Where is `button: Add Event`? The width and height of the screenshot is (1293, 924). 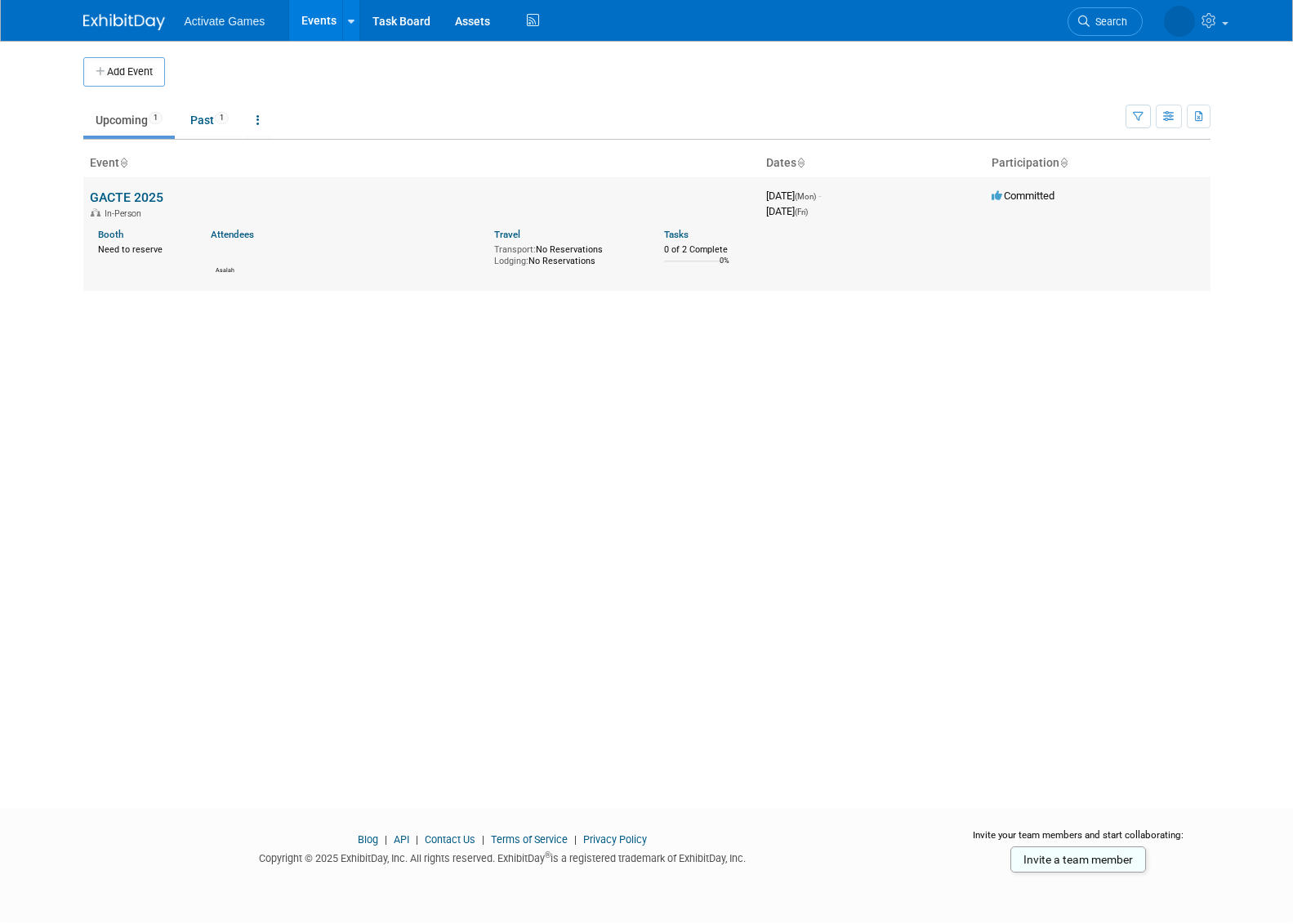 button: Add Event is located at coordinates (125, 72).